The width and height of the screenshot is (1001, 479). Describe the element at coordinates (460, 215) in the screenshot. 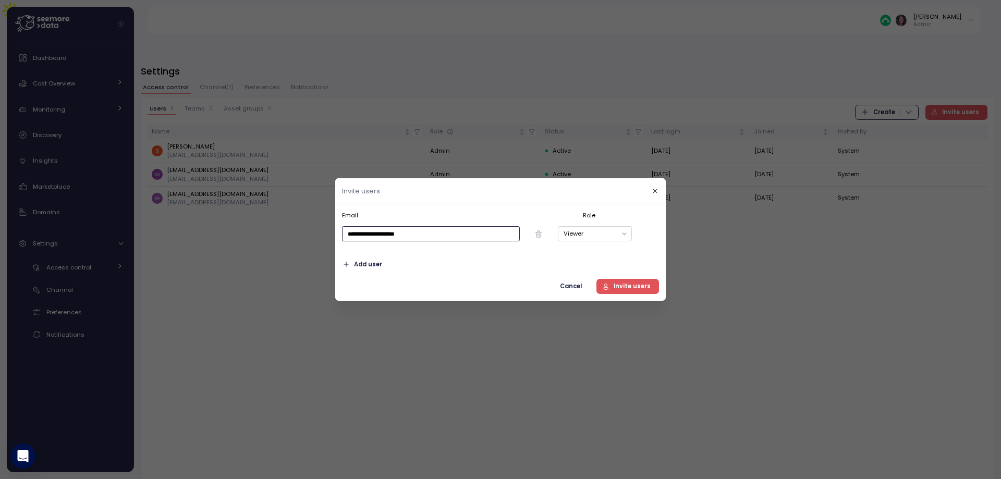

I see `p: Email` at that location.